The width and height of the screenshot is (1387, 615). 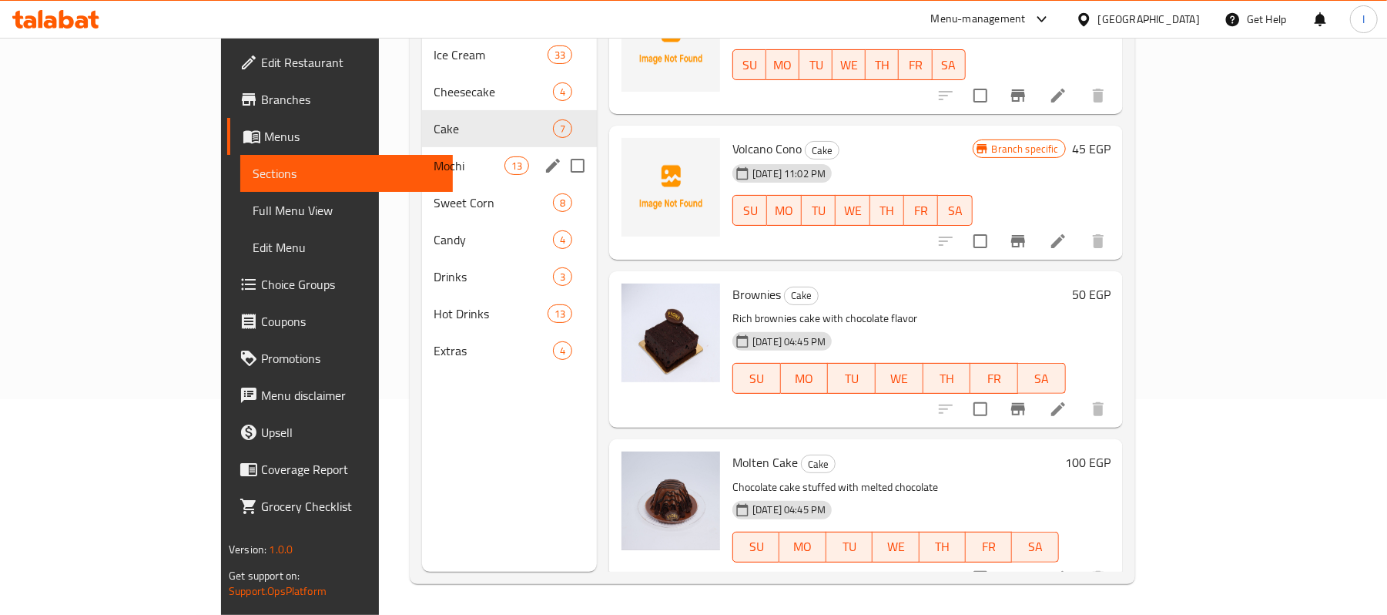 What do you see at coordinates (978, 19) in the screenshot?
I see `div: Menu-management` at bounding box center [978, 19].